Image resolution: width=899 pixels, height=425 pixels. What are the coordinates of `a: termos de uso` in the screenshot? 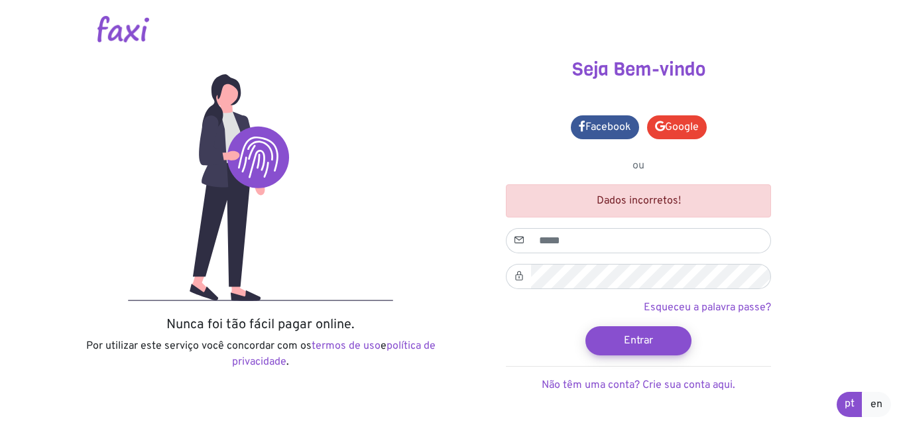 It's located at (346, 346).